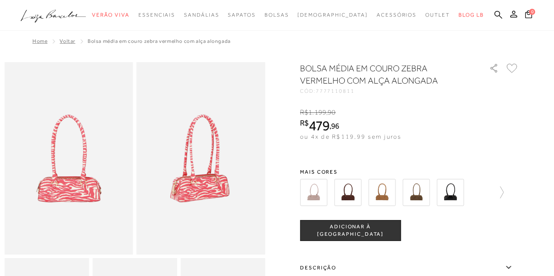  I want to click on span: Bolsas, so click(277, 15).